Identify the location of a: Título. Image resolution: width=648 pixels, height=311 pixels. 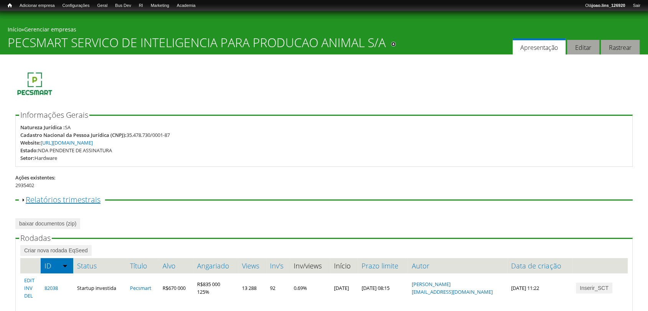
(143, 266).